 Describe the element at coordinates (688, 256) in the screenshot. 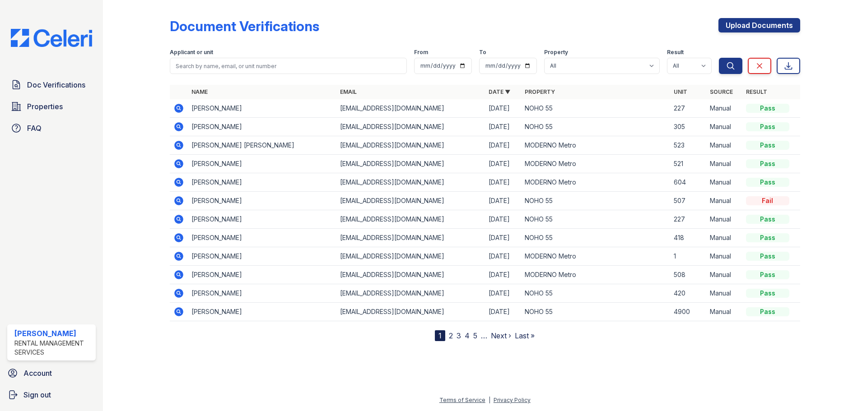

I see `td: 1` at that location.